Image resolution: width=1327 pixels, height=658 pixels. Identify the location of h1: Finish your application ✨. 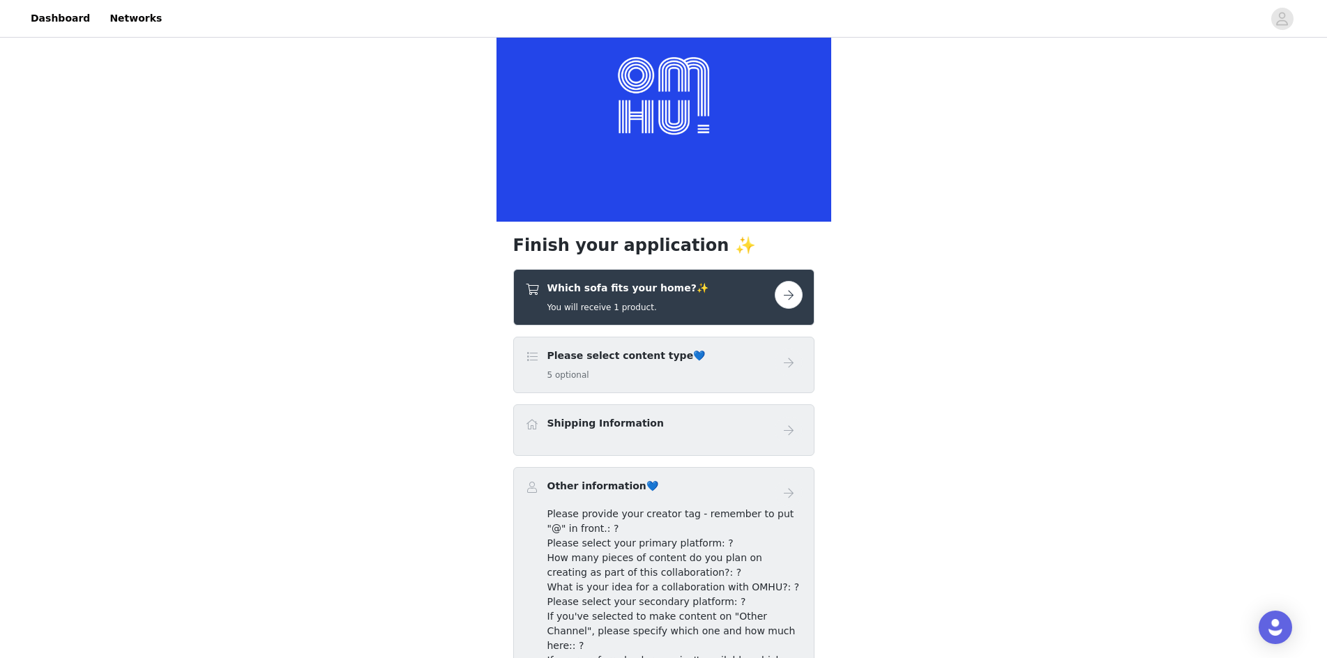
(664, 245).